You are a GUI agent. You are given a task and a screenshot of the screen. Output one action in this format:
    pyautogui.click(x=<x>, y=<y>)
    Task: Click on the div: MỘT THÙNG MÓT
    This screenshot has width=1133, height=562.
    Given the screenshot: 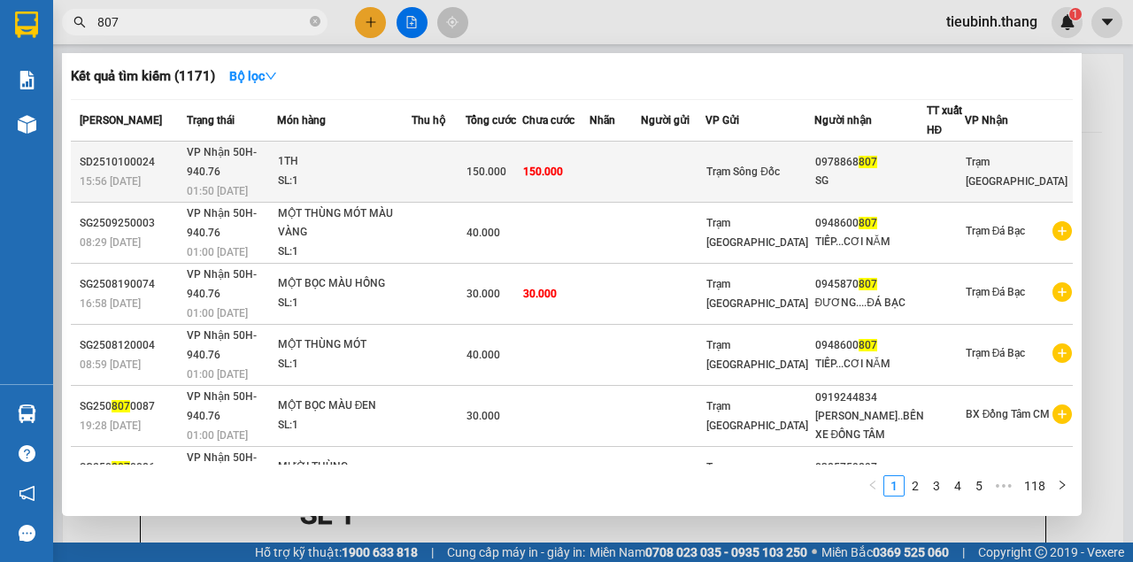 What is the action you would take?
    pyautogui.click(x=344, y=345)
    